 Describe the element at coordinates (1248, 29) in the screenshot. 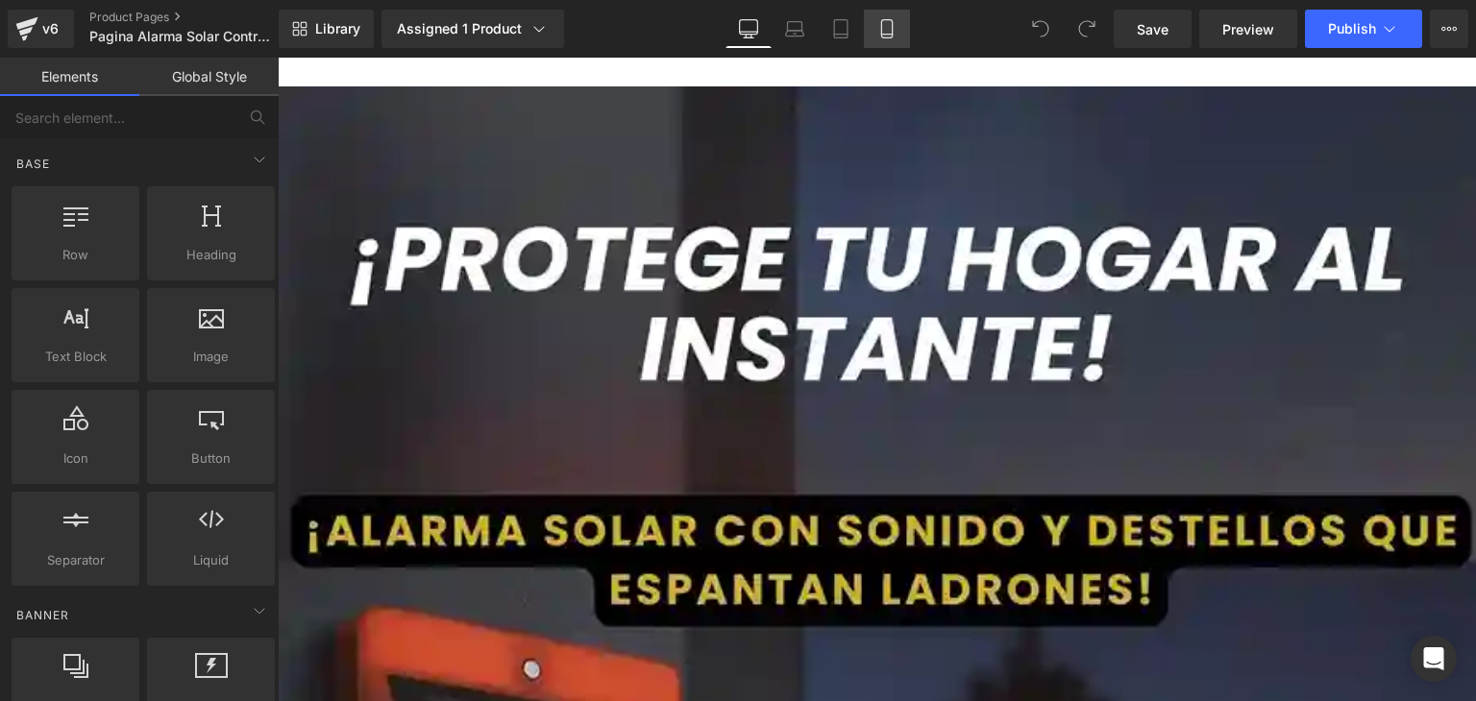

I see `span: Preview` at that location.